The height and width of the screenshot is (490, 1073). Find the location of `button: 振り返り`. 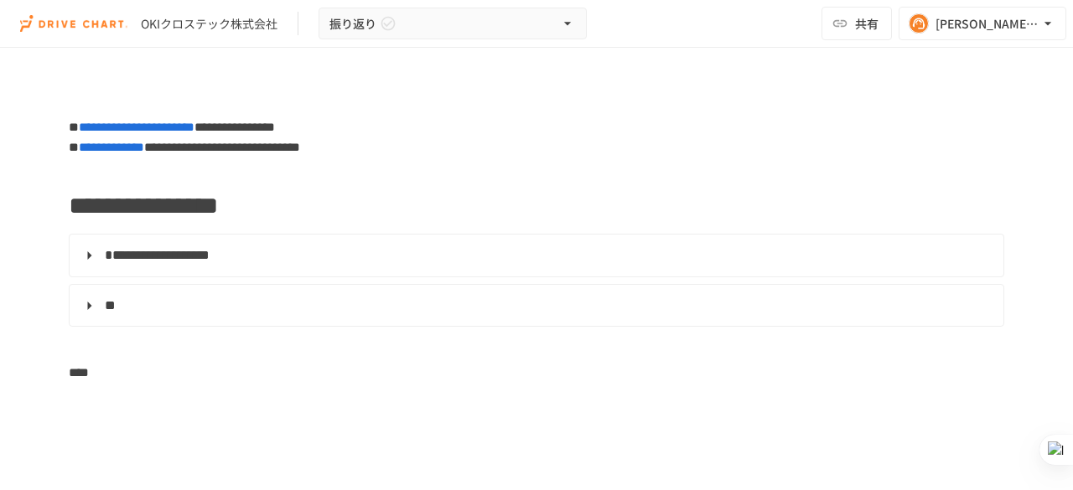

button: 振り返り is located at coordinates (453, 23).